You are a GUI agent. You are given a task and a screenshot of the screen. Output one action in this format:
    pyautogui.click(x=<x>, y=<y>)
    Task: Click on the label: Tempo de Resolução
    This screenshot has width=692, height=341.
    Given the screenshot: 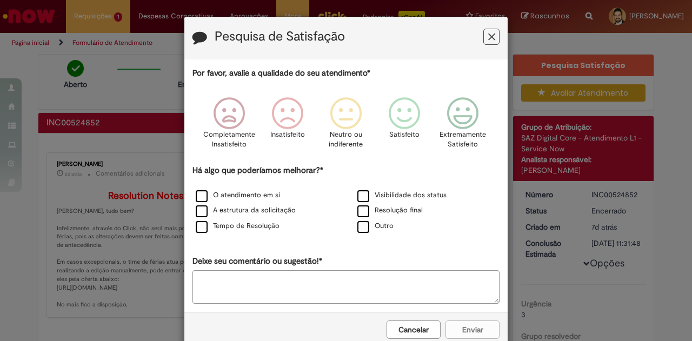 What is the action you would take?
    pyautogui.click(x=237, y=226)
    